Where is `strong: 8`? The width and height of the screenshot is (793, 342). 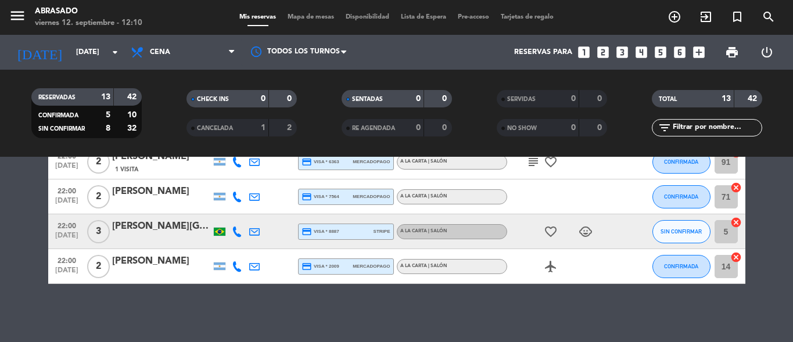
strong: 8 is located at coordinates (108, 128).